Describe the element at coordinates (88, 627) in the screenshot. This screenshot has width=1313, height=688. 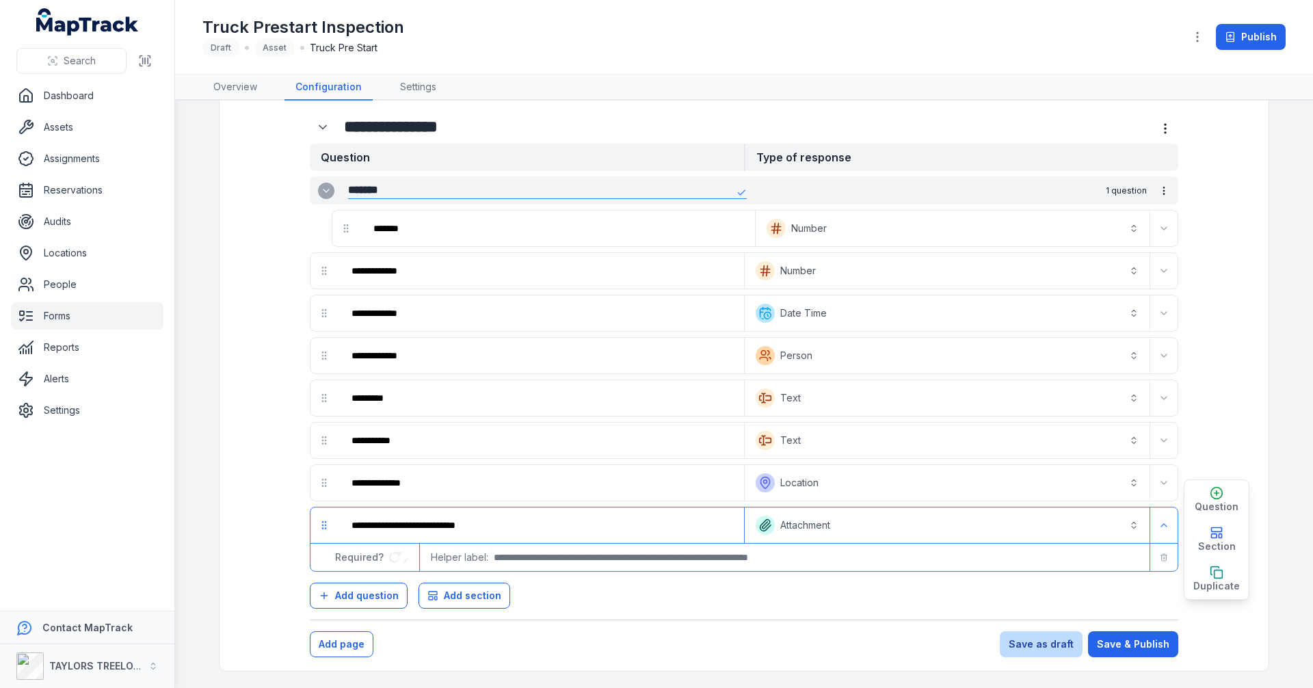
I see `strong: Contact MapTrack` at that location.